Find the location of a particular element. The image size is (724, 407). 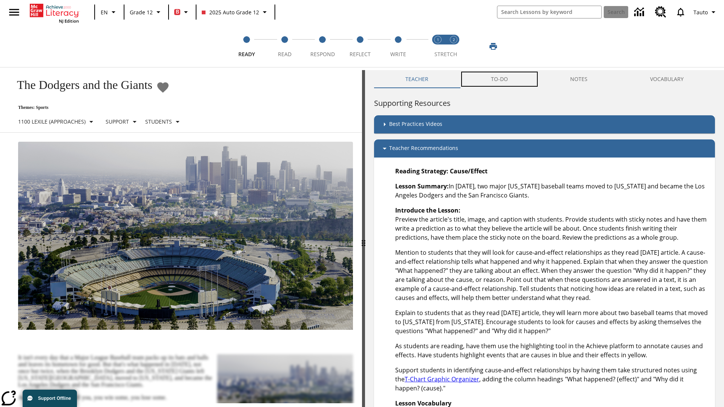

button: Respond step 3 of 5 is located at coordinates (323, 46).